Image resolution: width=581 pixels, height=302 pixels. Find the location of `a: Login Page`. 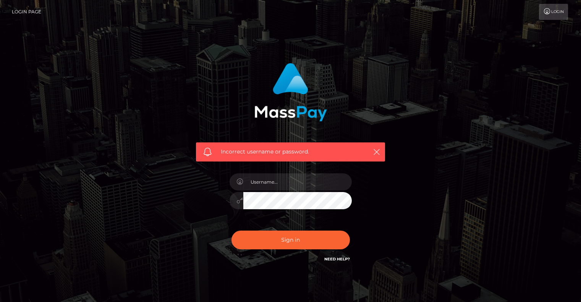

a: Login Page is located at coordinates (26, 12).